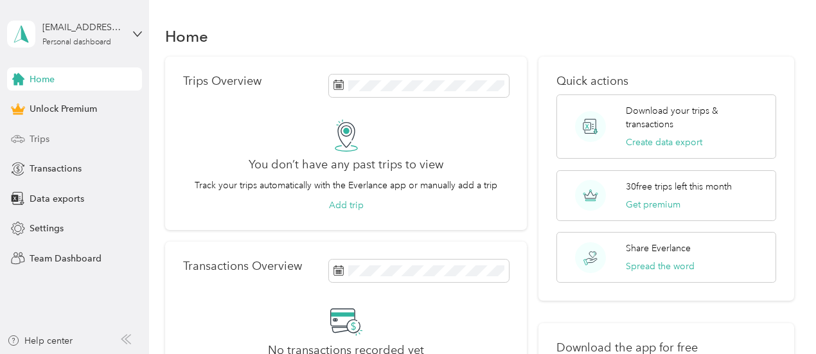  I want to click on div: Help center, so click(40, 340).